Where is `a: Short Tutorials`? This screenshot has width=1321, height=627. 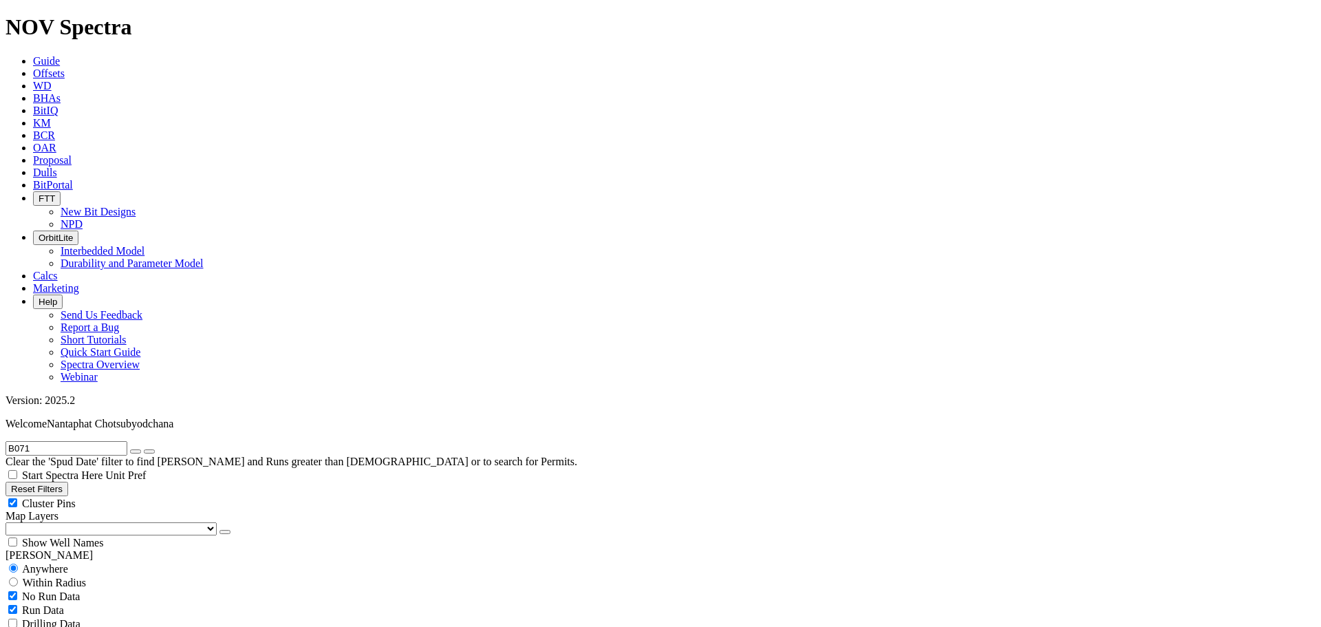
a: Short Tutorials is located at coordinates (94, 339).